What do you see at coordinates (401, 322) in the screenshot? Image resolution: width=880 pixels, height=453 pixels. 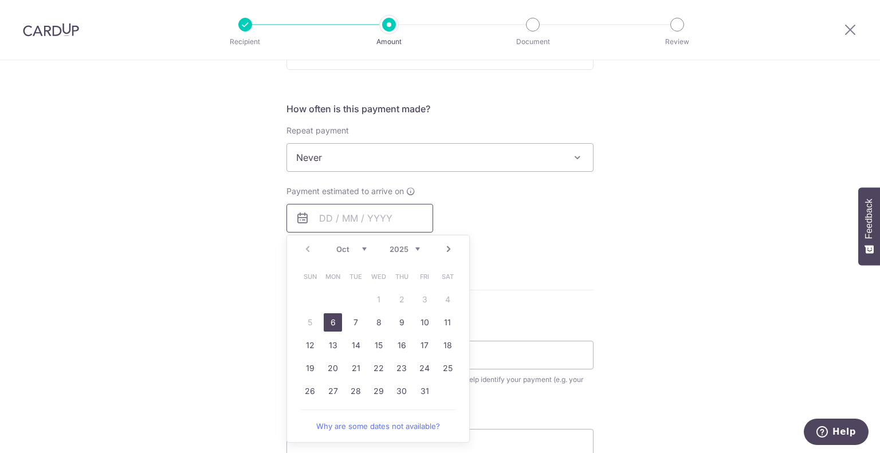 I see `a: 9` at bounding box center [401, 322].